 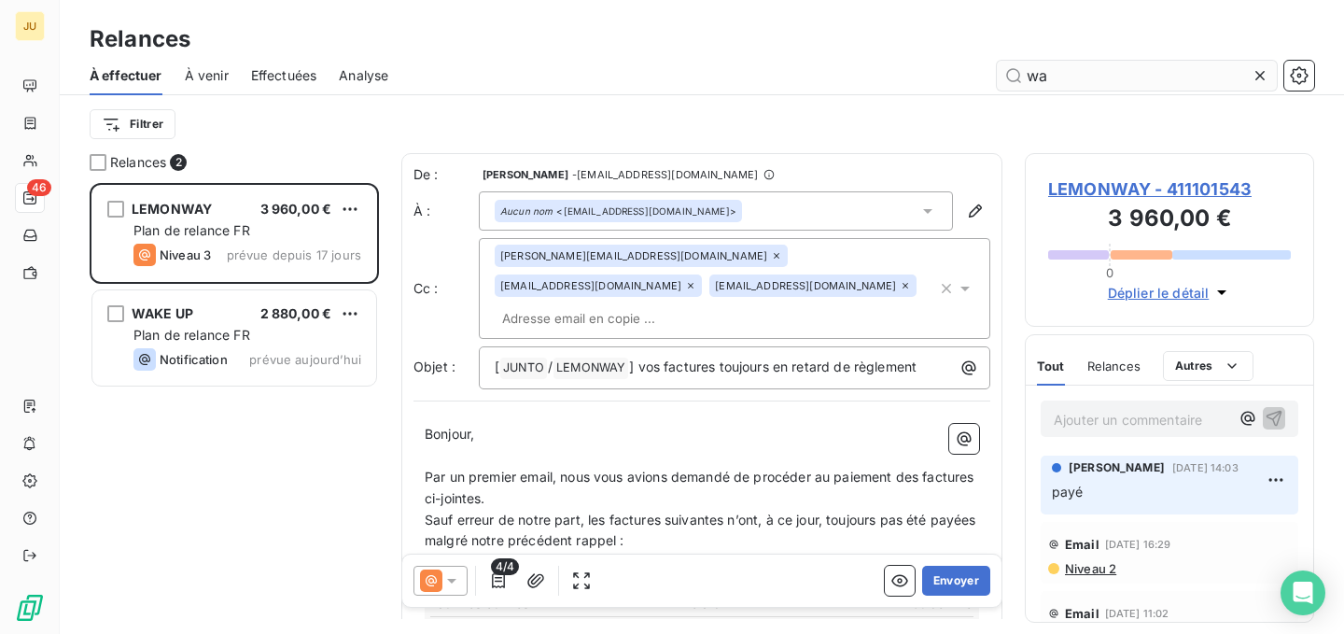 What do you see at coordinates (1109, 272) in the screenshot?
I see `span: 0` at bounding box center [1109, 272].